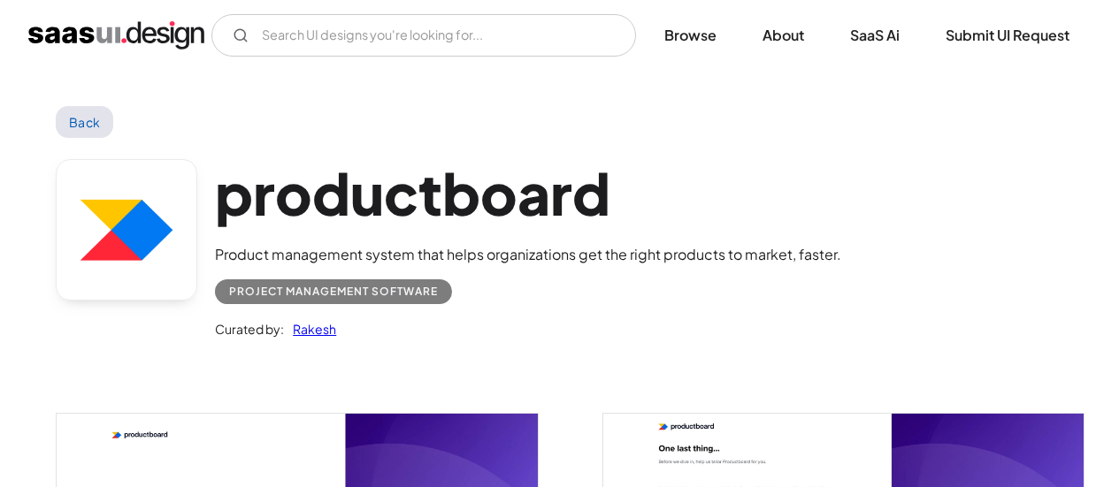 The height and width of the screenshot is (487, 1119). I want to click on h1: productboard, so click(528, 193).